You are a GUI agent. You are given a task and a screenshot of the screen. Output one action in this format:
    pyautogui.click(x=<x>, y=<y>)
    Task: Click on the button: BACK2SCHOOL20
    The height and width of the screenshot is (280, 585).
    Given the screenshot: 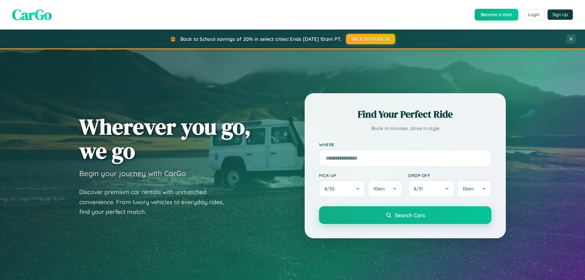 What is the action you would take?
    pyautogui.click(x=371, y=39)
    